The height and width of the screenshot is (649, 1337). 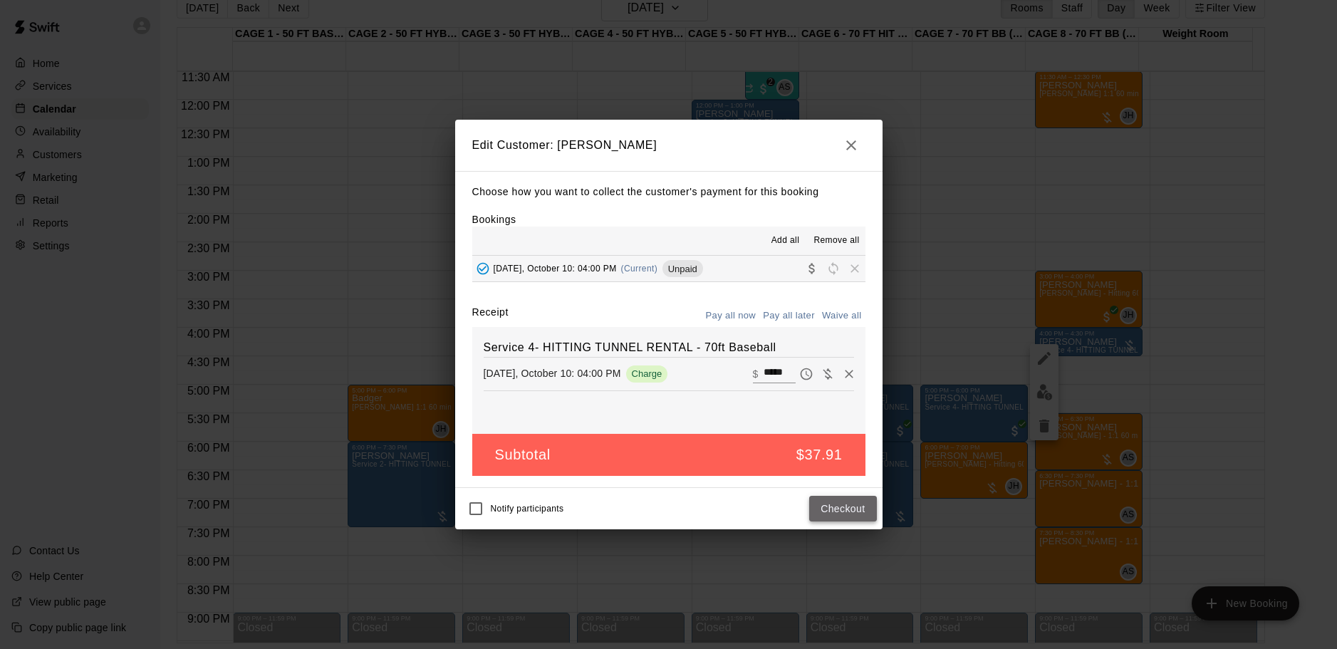 What do you see at coordinates (842, 316) in the screenshot?
I see `button: Waive all` at bounding box center [842, 316].